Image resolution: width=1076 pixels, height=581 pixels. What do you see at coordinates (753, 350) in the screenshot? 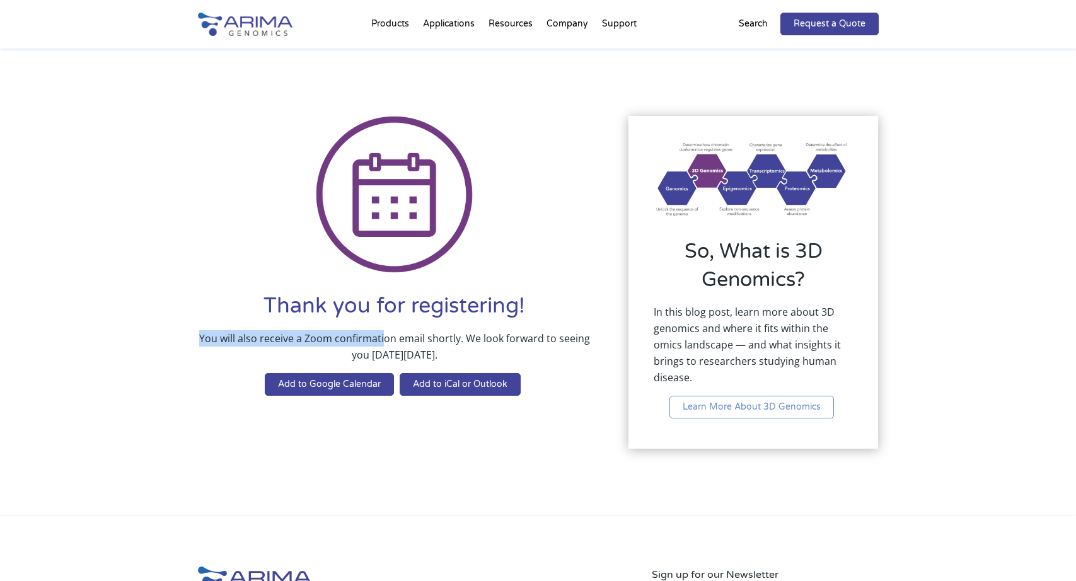
I see `p: In this blog post, learn more about 3D genomics and where it fits within the omics landscape — an...` at bounding box center [753, 350].